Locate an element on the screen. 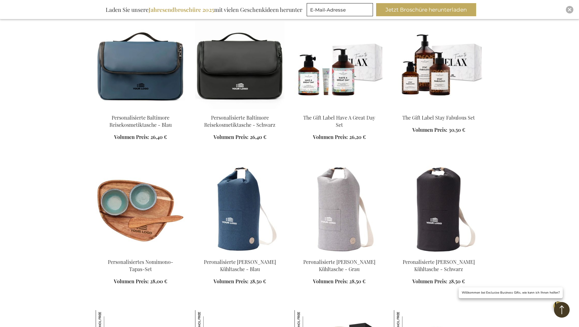  a: Personalised Baltimore Travel Toiletry Bag - Blue is located at coordinates (140, 109).